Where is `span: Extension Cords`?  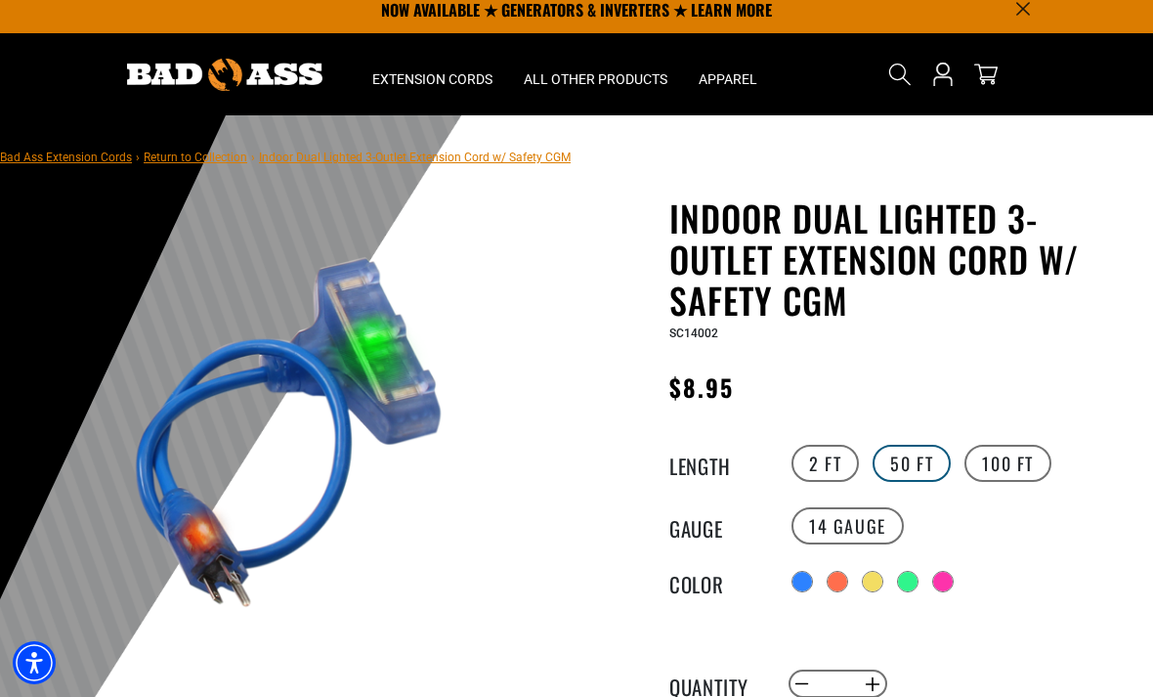 span: Extension Cords is located at coordinates (432, 79).